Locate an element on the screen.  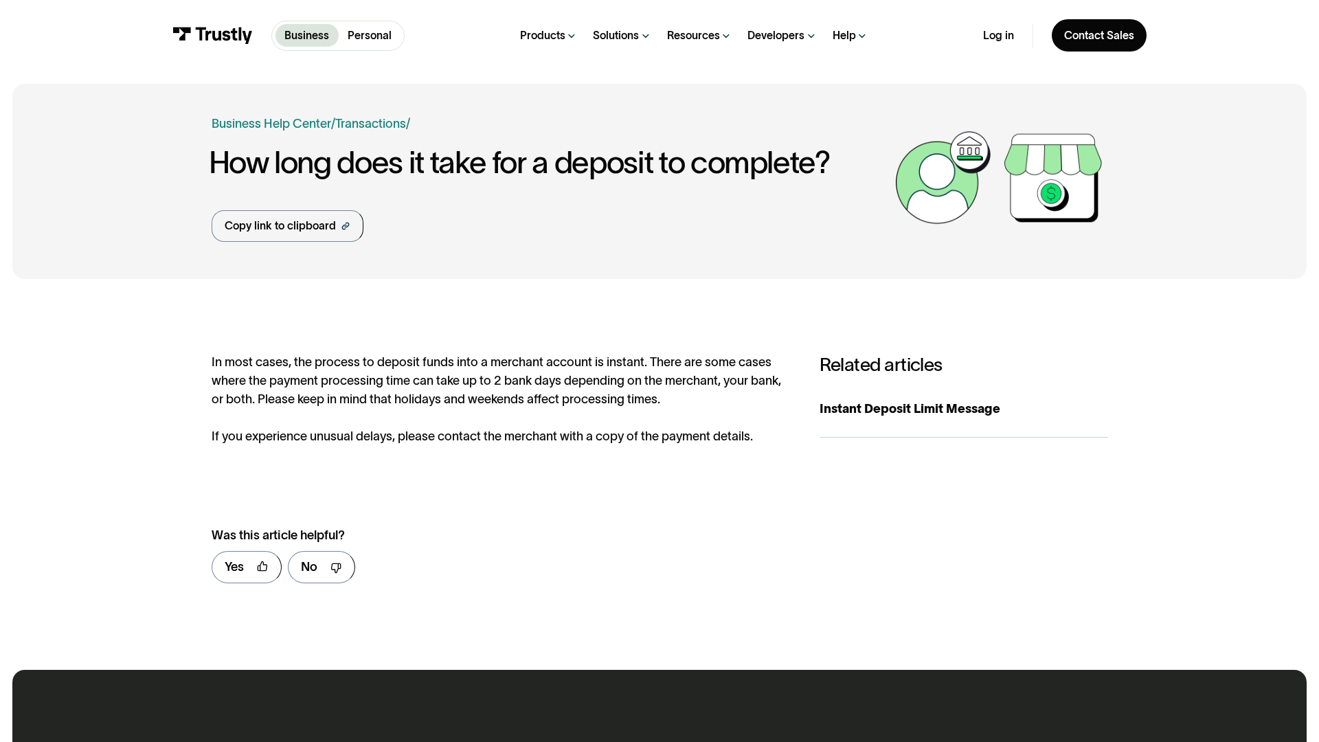
div: Help is located at coordinates (844, 36).